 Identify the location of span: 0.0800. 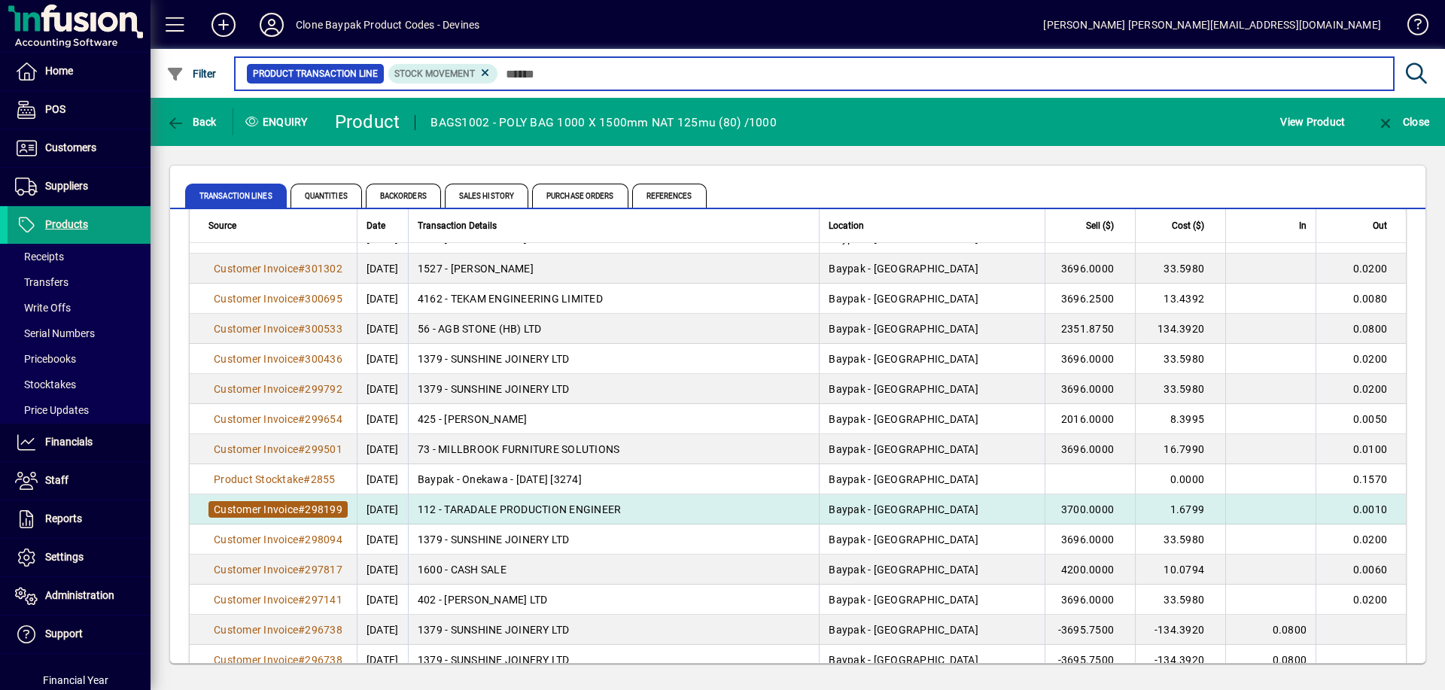
(1371, 329).